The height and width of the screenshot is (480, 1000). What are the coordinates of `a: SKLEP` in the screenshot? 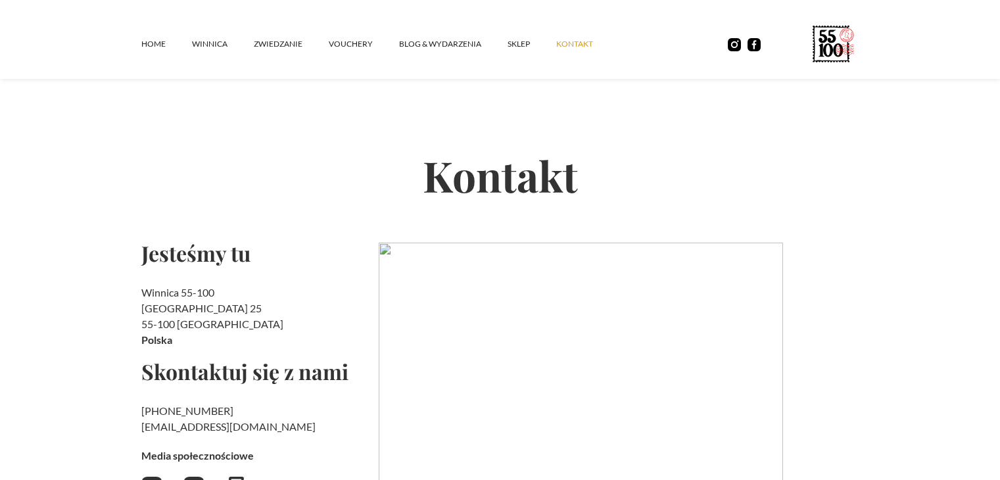 It's located at (532, 44).